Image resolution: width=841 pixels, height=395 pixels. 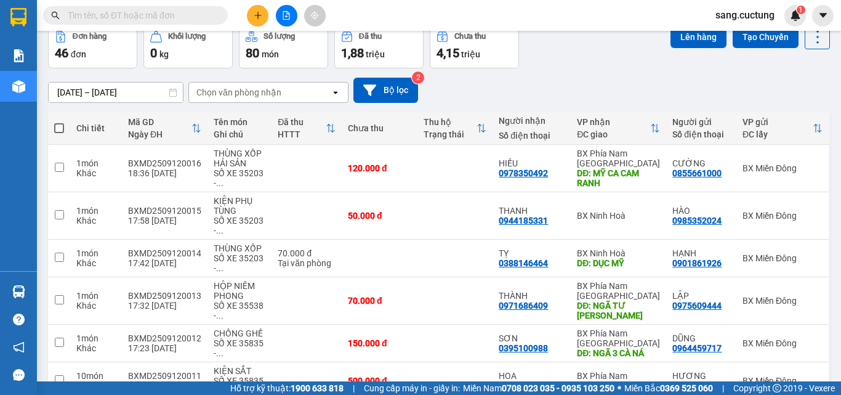 What do you see at coordinates (239, 333) in the screenshot?
I see `div: CHỒNG GHẾ` at bounding box center [239, 333].